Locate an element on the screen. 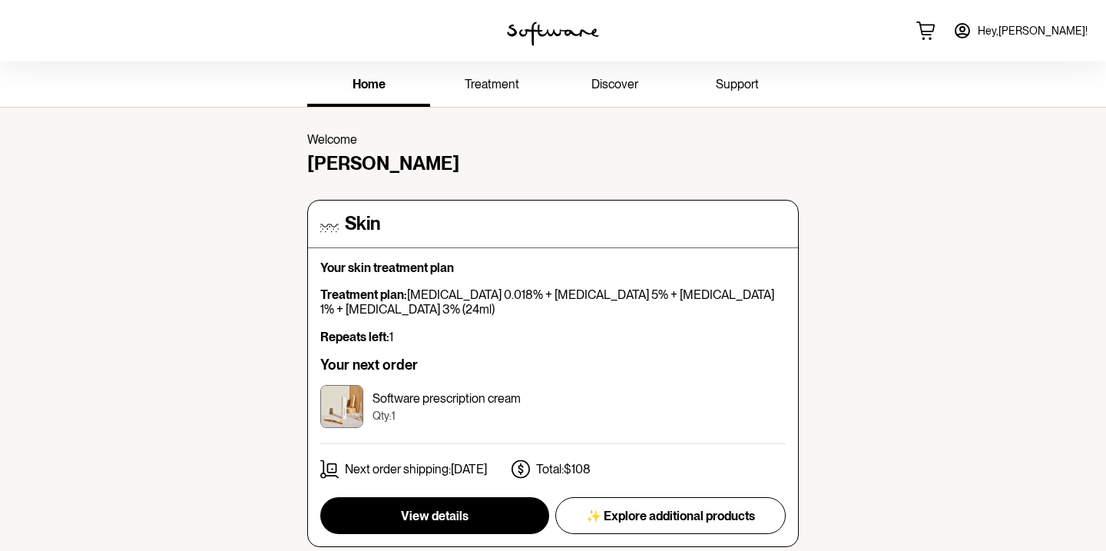  p: Your skin treatment plan is located at coordinates (553, 267).